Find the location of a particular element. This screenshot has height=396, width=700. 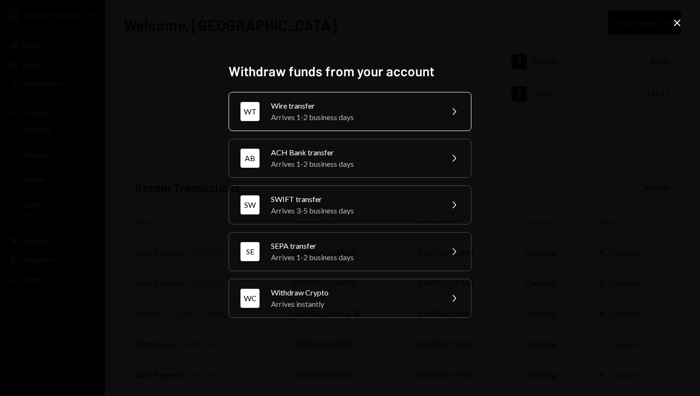

button: SESEPA transferArrives 1-2 business days is located at coordinates (350, 251).